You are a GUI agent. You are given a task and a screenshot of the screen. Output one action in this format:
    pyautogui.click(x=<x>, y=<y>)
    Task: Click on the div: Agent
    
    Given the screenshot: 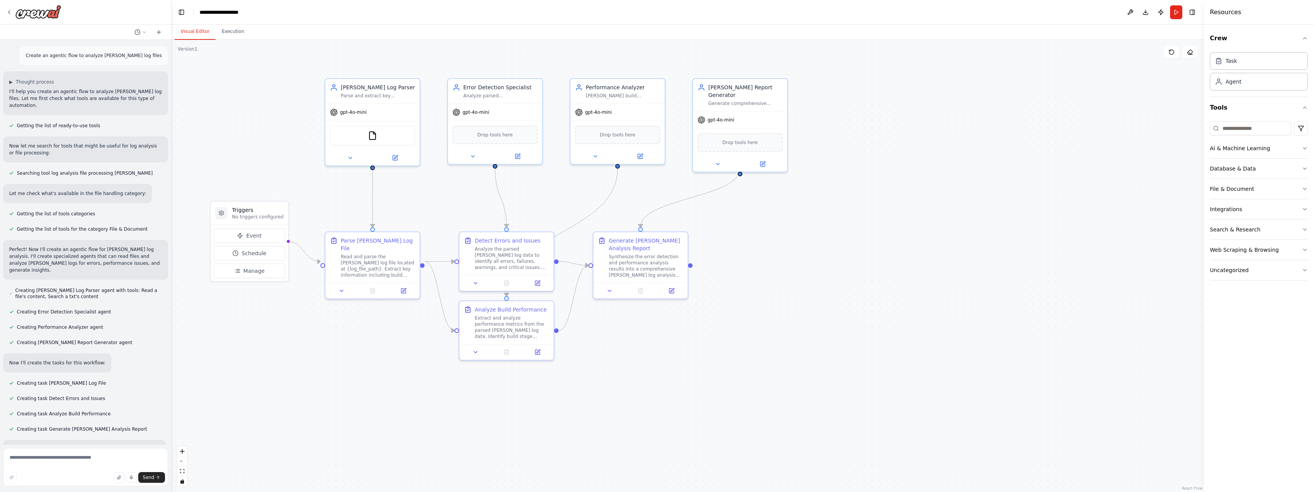 What is the action you would take?
    pyautogui.click(x=1233, y=82)
    